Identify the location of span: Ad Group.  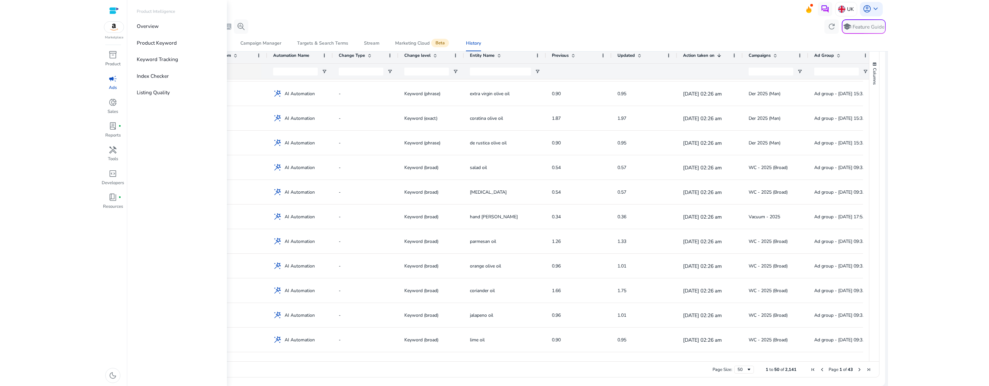
(824, 55).